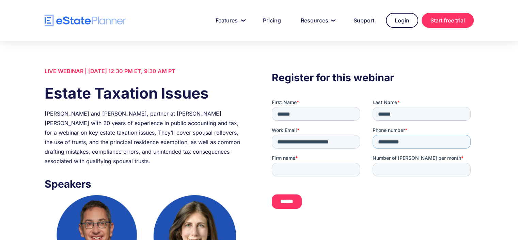  I want to click on h1: Estate Taxation Issues, so click(145, 93).